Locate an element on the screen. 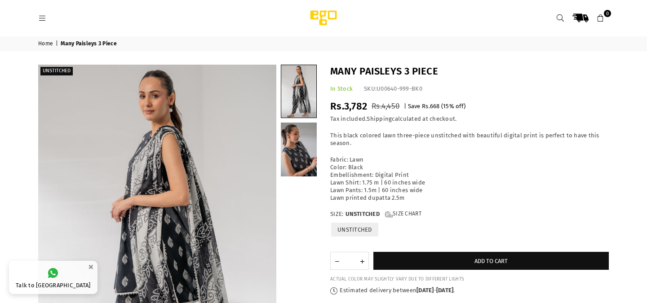 This screenshot has height=303, width=647. span: ( % off) is located at coordinates (453, 106).